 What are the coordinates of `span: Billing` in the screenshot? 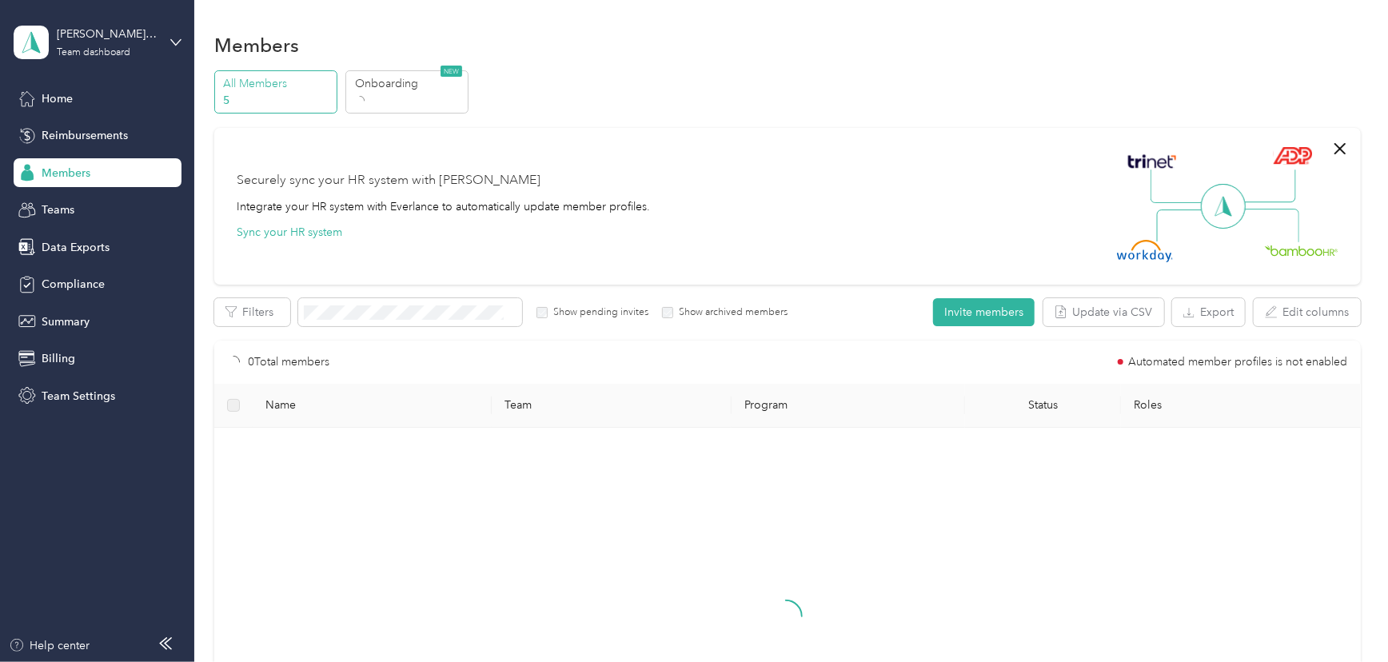 It's located at (58, 358).